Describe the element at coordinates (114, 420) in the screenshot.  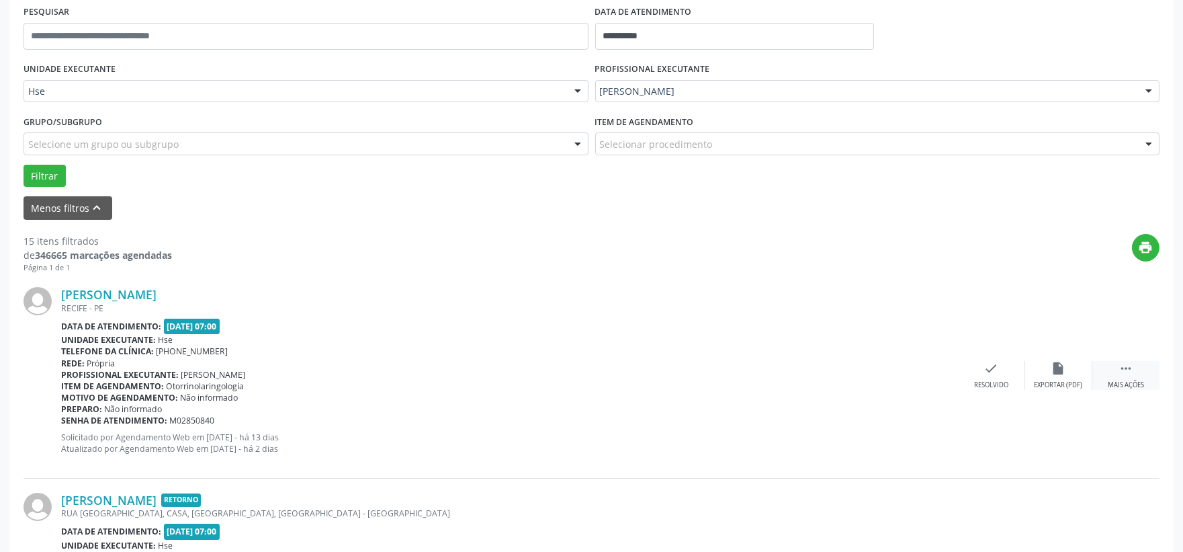
I see `b: Senha de atendimento:` at that location.